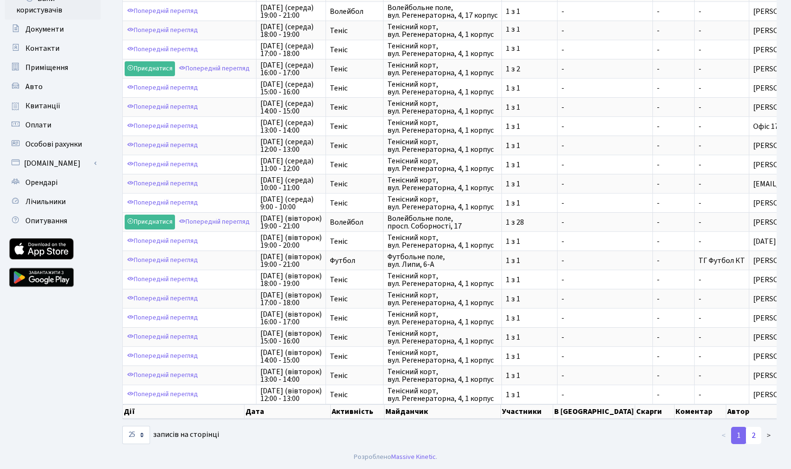  Describe the element at coordinates (53, 221) in the screenshot. I see `a: Опитування` at that location.